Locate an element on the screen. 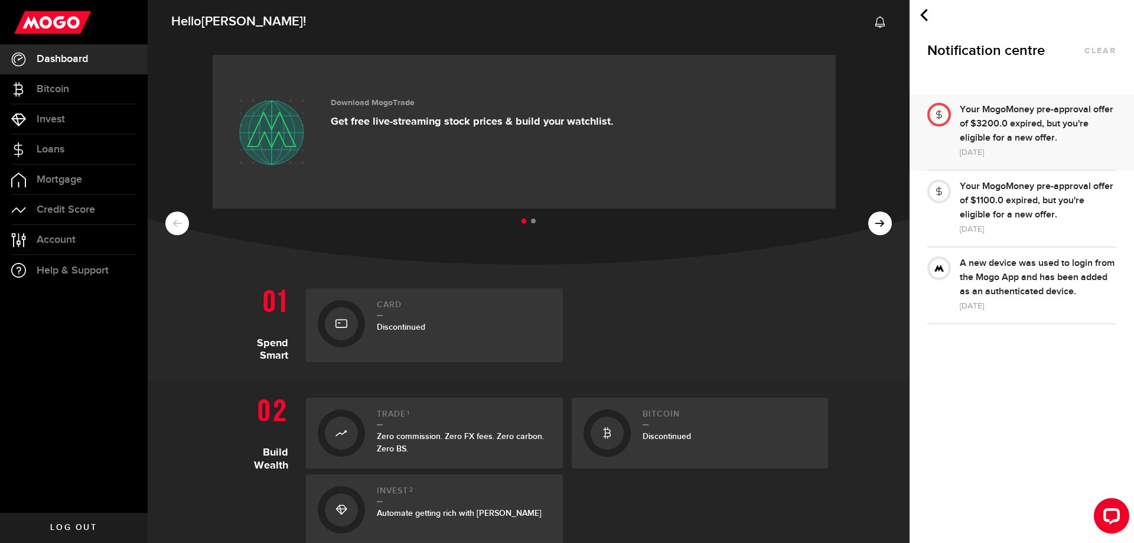 The width and height of the screenshot is (1134, 543). h3: Download MogoTrade is located at coordinates (472, 103).